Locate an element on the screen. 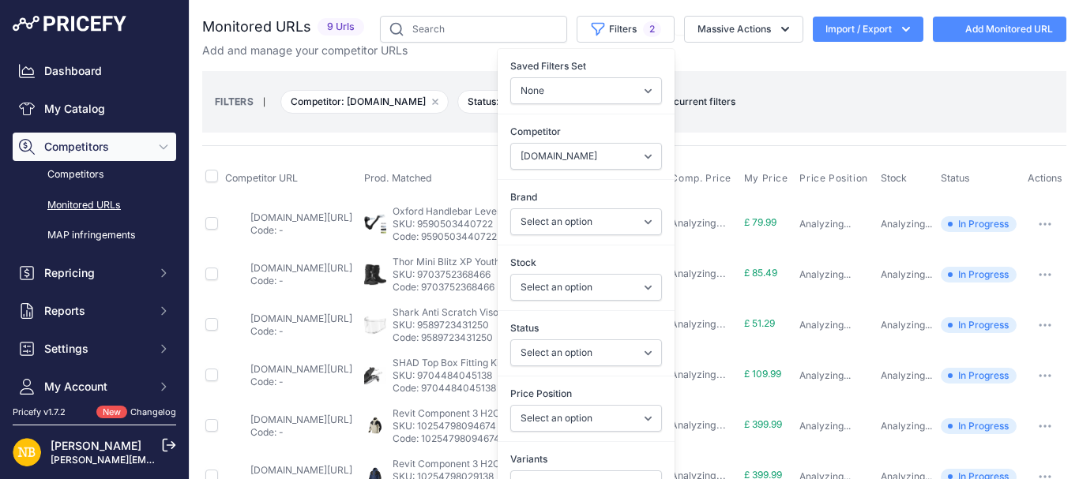 The image size is (1079, 479). label: Status is located at coordinates (586, 329).